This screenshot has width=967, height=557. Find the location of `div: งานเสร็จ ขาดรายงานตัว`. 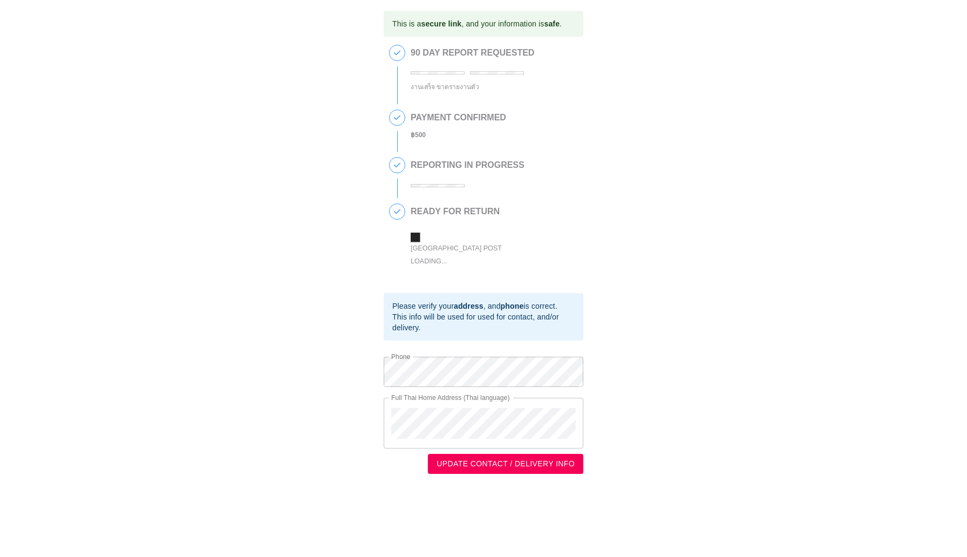

div: งานเสร็จ ขาดรายงานตัว is located at coordinates (472, 87).